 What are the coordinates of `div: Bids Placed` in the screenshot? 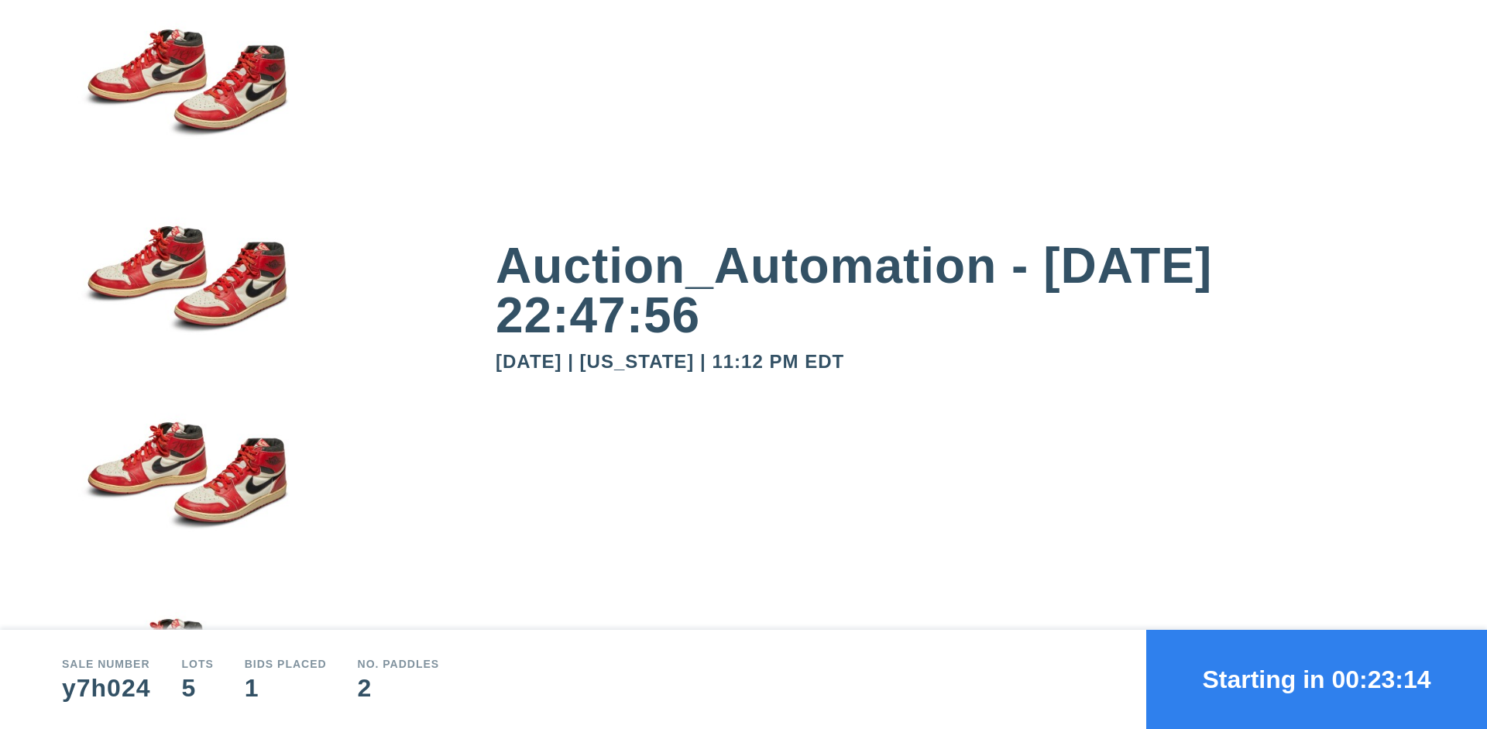 It's located at (286, 664).